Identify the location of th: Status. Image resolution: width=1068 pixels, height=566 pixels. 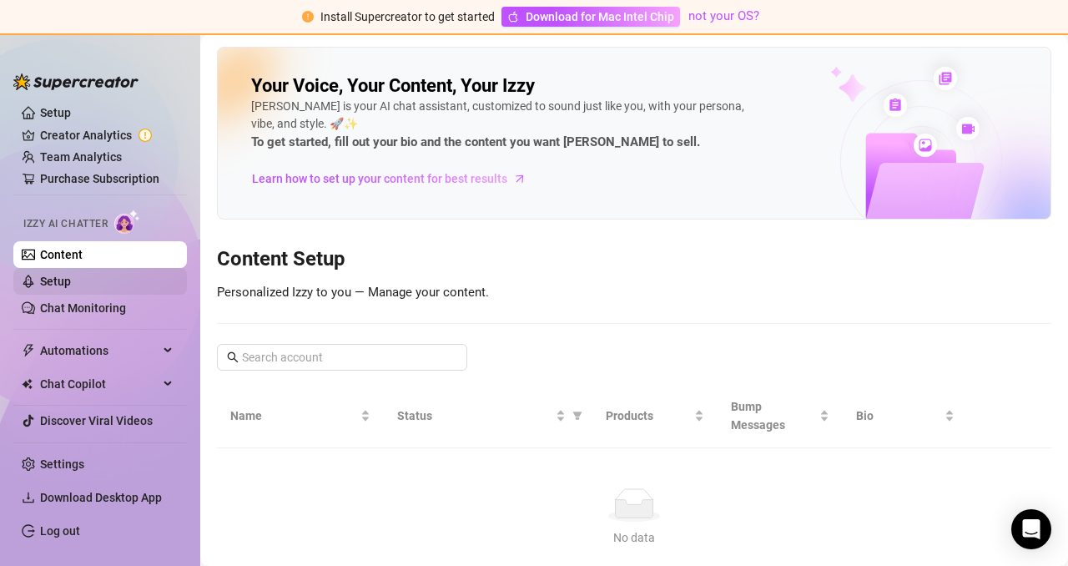
(488, 416).